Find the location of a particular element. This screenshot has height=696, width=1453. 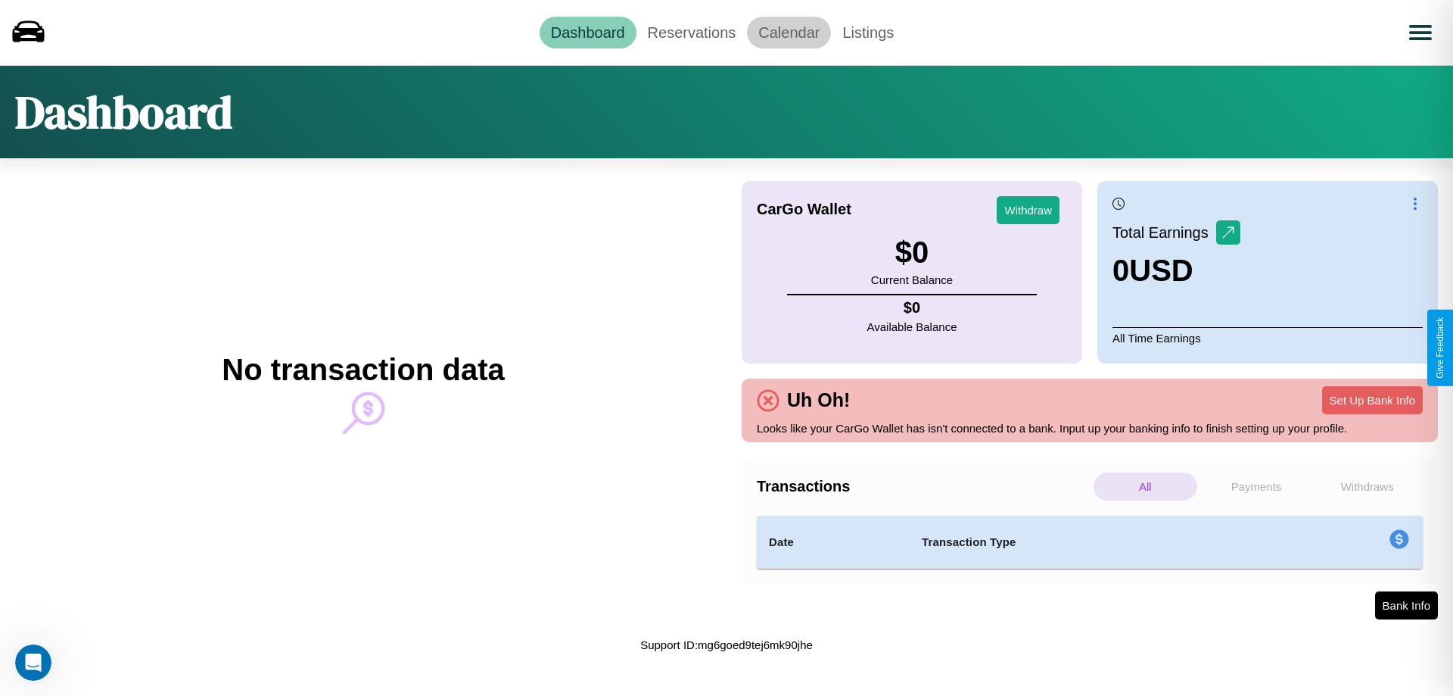

a: Dashboard is located at coordinates (588, 33).